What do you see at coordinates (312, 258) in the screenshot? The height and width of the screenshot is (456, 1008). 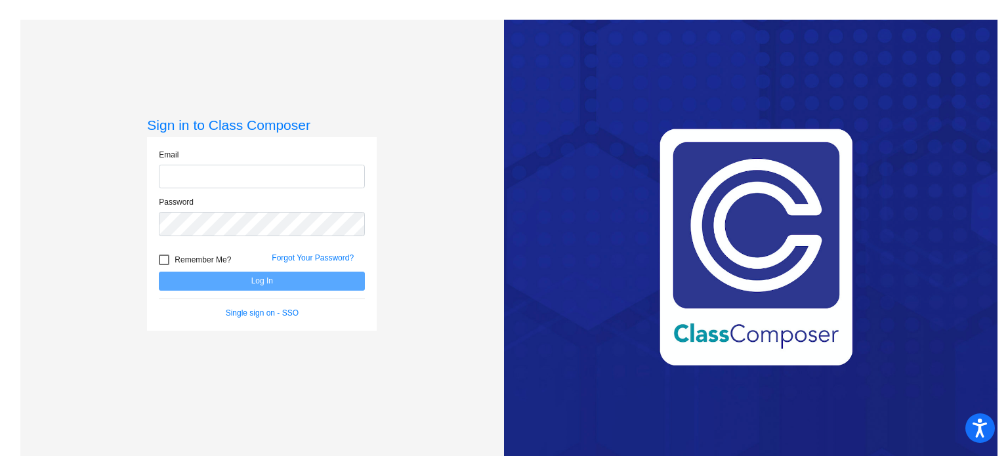 I see `a: Forgot Your Password?` at bounding box center [312, 258].